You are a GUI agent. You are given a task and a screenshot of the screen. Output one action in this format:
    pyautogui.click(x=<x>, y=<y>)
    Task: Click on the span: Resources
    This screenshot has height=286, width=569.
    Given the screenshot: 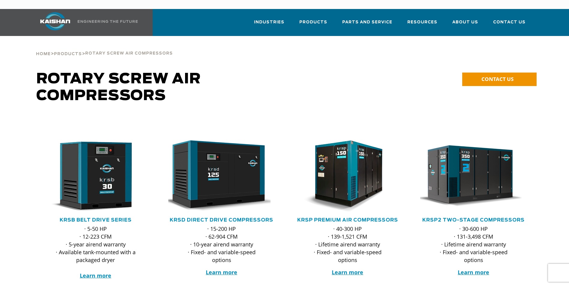 What is the action you would take?
    pyautogui.click(x=422, y=22)
    